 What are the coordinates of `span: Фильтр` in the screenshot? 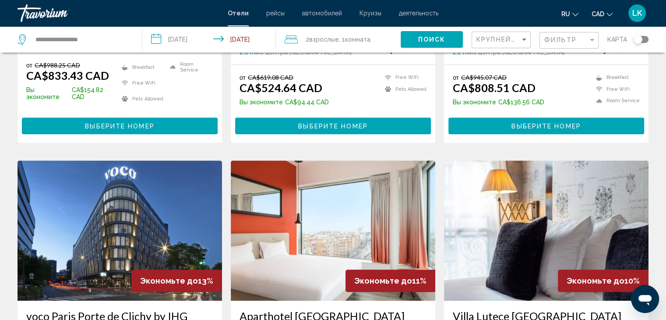 It's located at (561, 40).